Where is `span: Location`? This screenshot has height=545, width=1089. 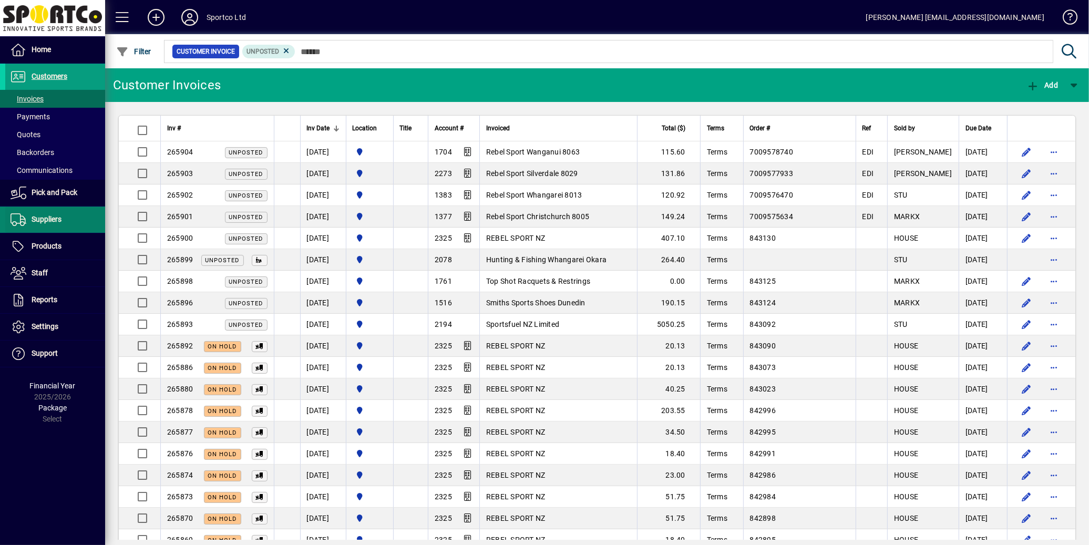
span: Location is located at coordinates (365, 128).